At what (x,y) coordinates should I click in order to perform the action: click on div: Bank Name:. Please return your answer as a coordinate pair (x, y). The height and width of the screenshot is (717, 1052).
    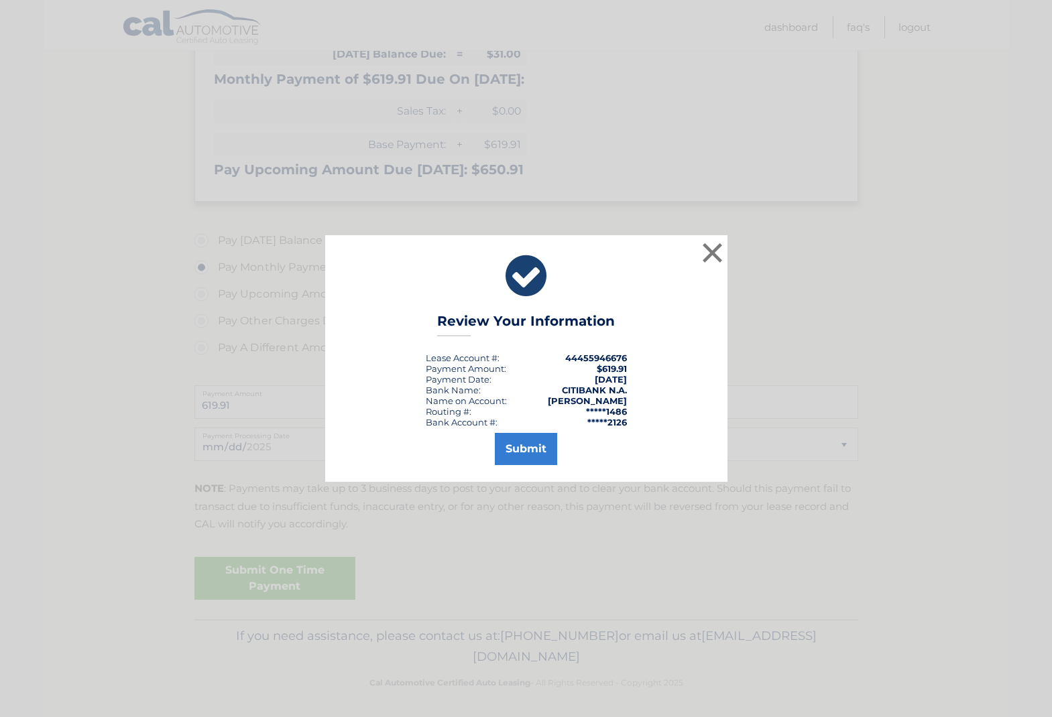
    Looking at the image, I should click on (453, 390).